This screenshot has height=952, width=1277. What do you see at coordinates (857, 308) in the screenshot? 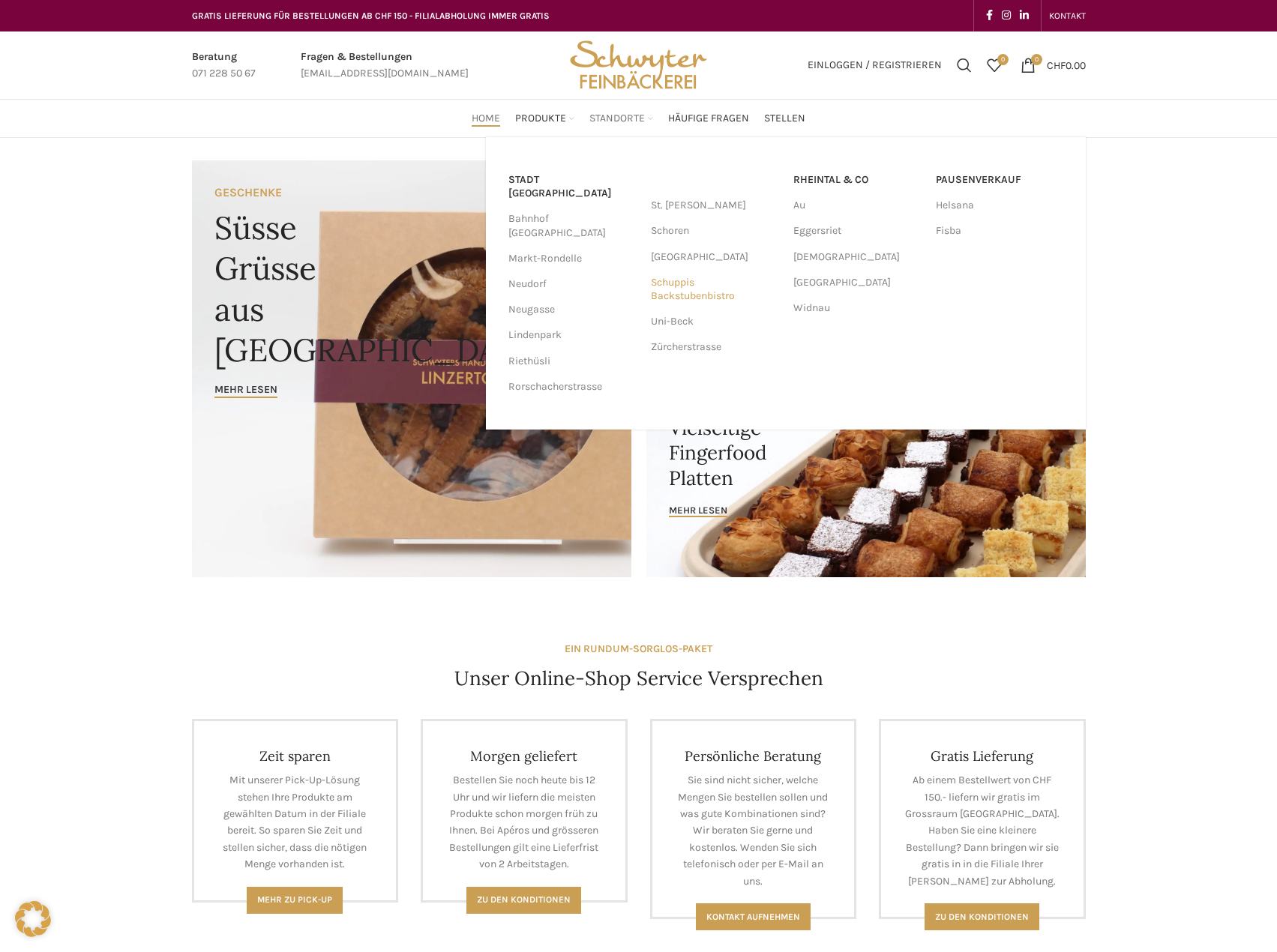
I see `a: Widnau` at bounding box center [857, 308].